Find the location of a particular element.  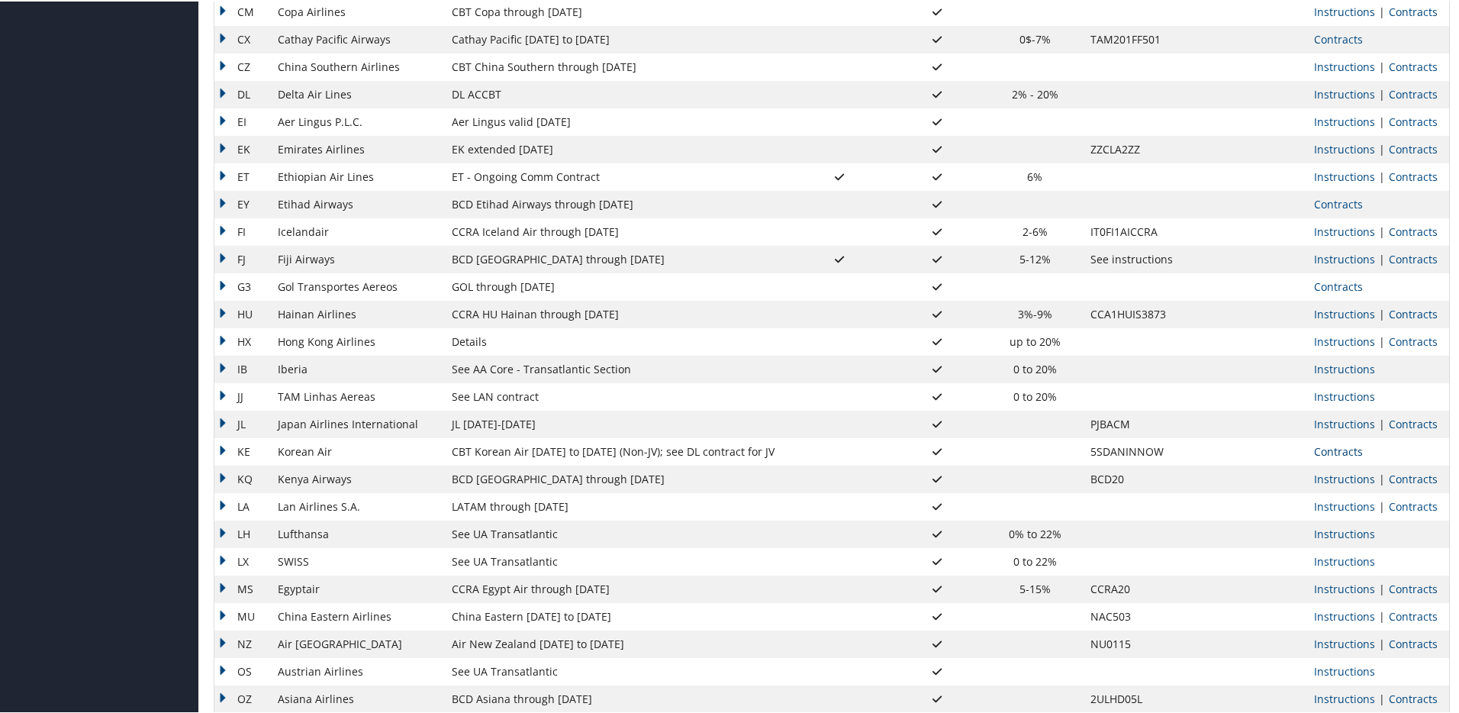

td: NU0115 is located at coordinates (1133, 643).